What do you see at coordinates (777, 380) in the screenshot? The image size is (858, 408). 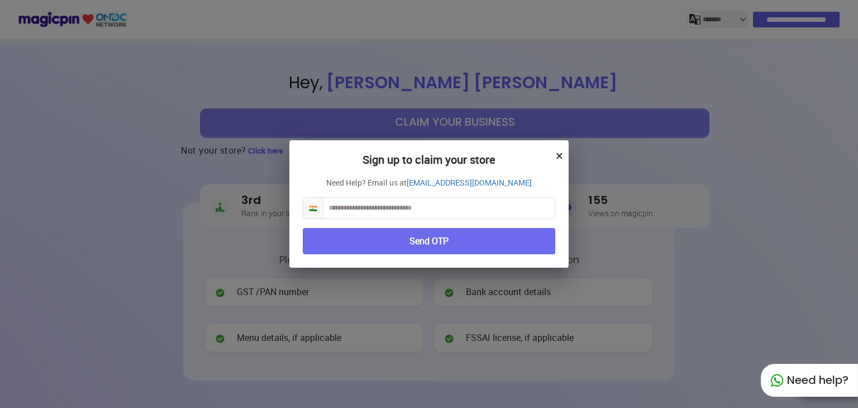 I see `img: whatapp_green.7240e66a.svg` at bounding box center [777, 380].